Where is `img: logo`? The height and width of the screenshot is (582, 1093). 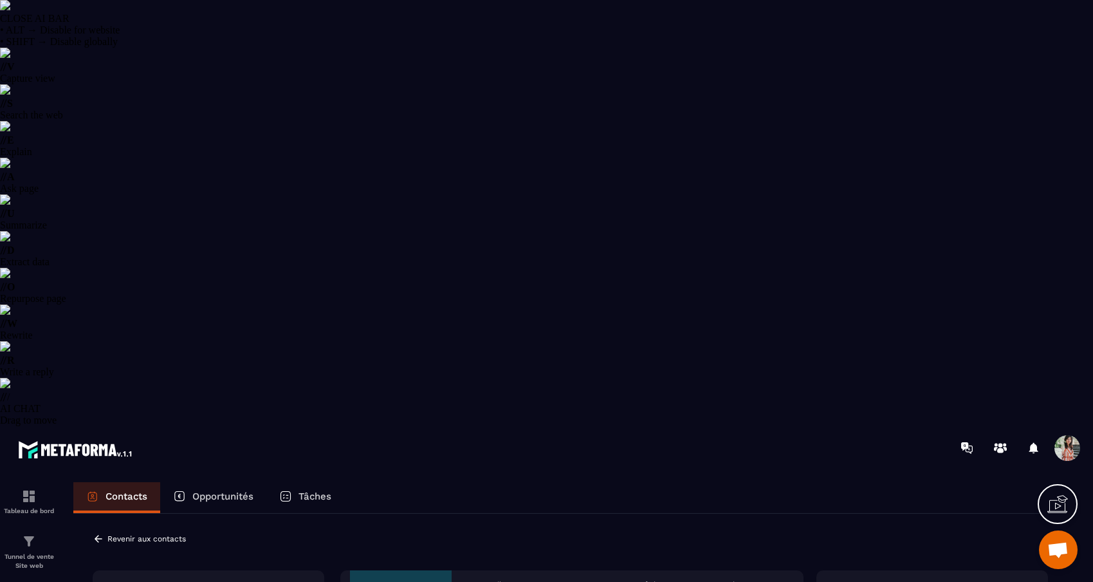 img: logo is located at coordinates (76, 449).